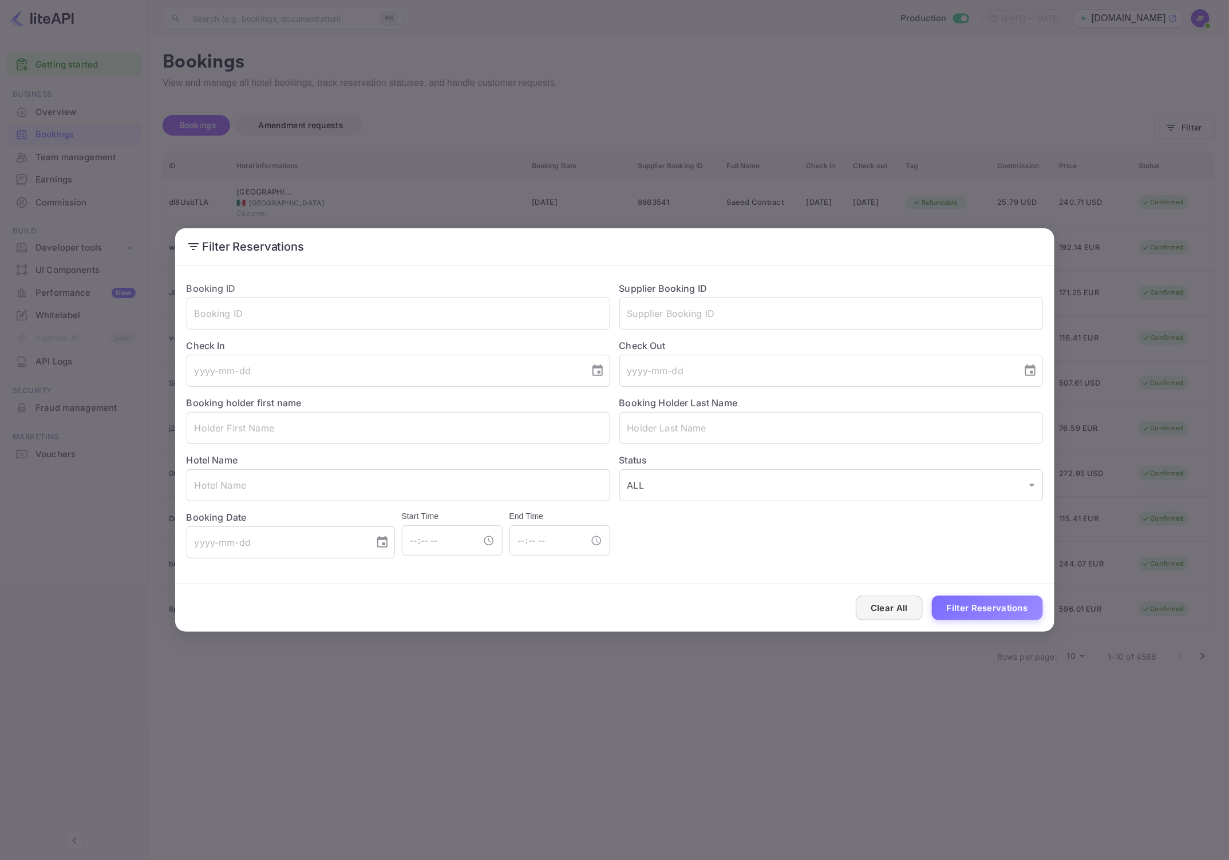  What do you see at coordinates (831, 314) in the screenshot?
I see `input: Supplier Booking ID` at bounding box center [831, 314].